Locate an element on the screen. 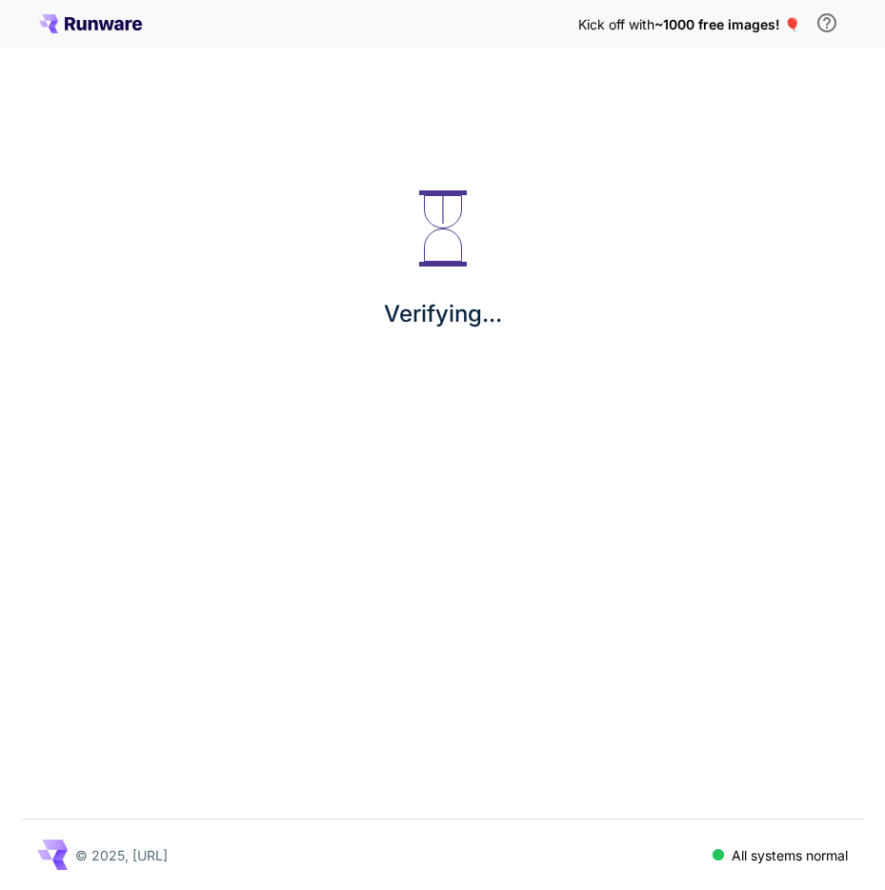 This screenshot has width=885, height=890. span: ~1000 free images! 🎈 is located at coordinates (727, 24).